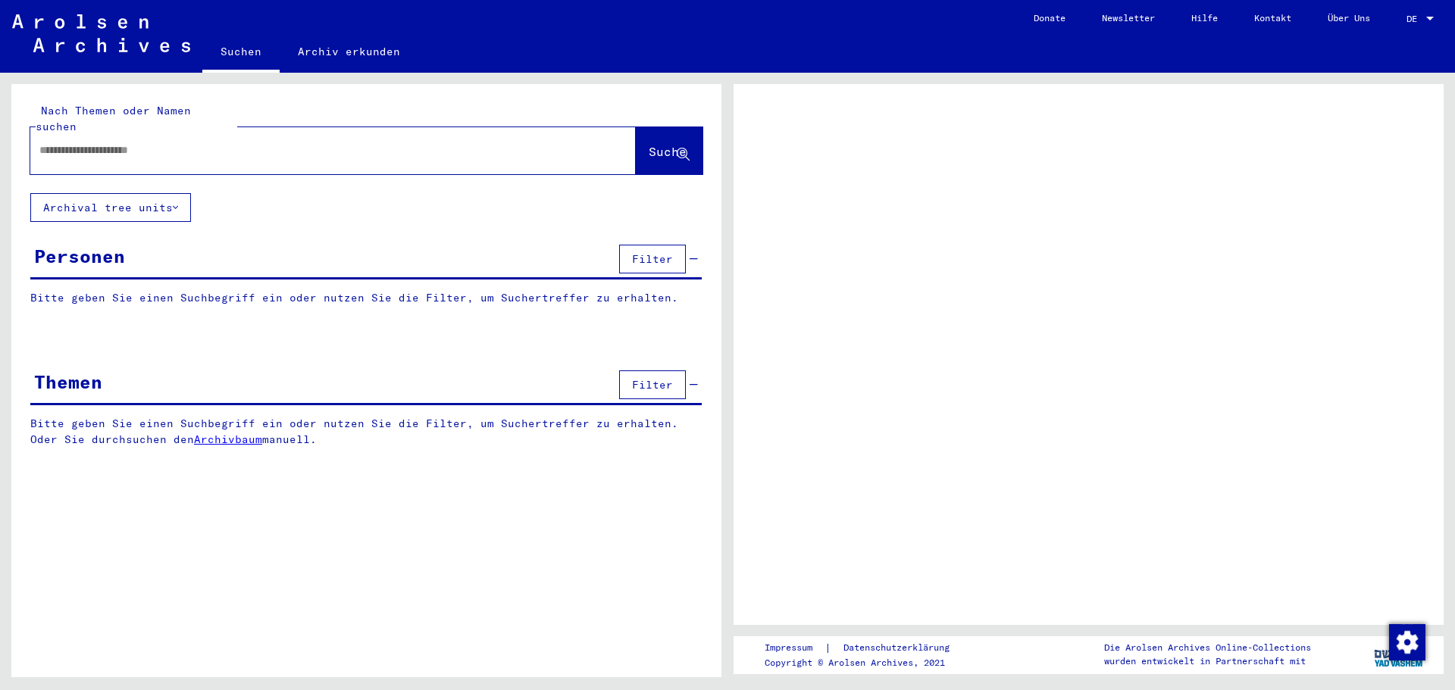 The height and width of the screenshot is (690, 1455). Describe the element at coordinates (366, 298) in the screenshot. I see `p: Bitte geben Sie einen Suchbegriff ein oder nutzen Sie die Filter, um Suchertreffer zu erhalten.` at that location.